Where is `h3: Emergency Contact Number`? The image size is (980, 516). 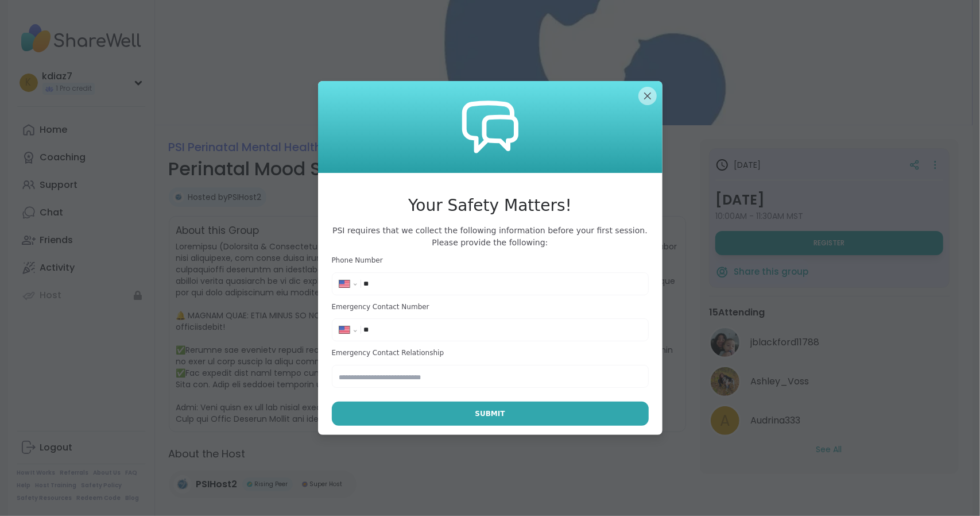 h3: Emergency Contact Number is located at coordinates (491, 307).